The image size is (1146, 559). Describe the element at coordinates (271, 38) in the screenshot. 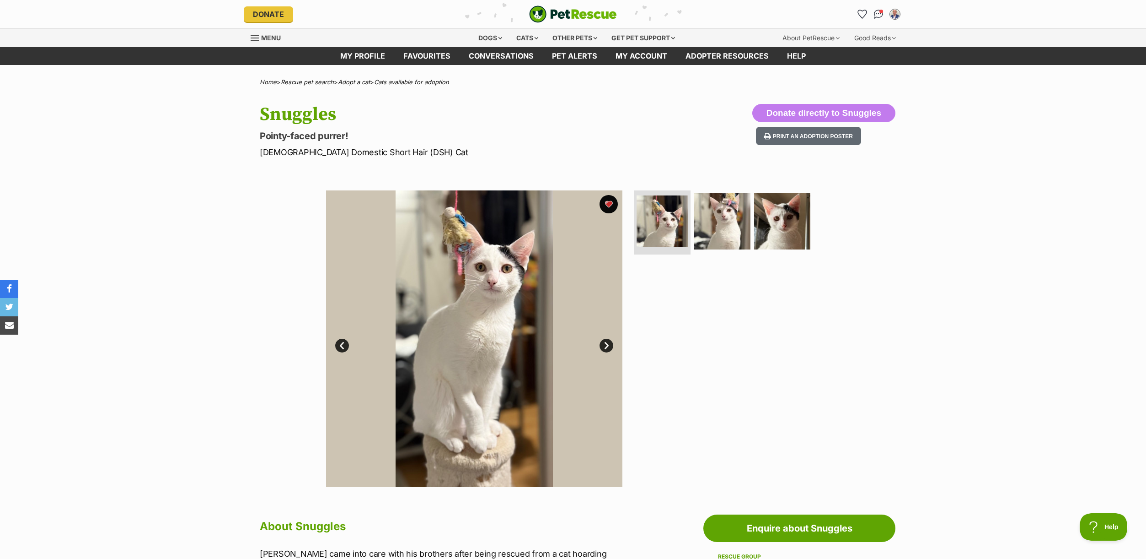

I see `span: Menu` at that location.